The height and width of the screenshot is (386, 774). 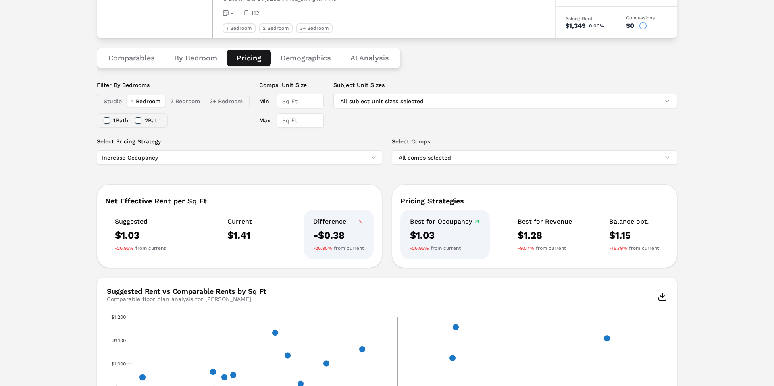 What do you see at coordinates (647, 18) in the screenshot?
I see `div: Concessions` at bounding box center [647, 18].